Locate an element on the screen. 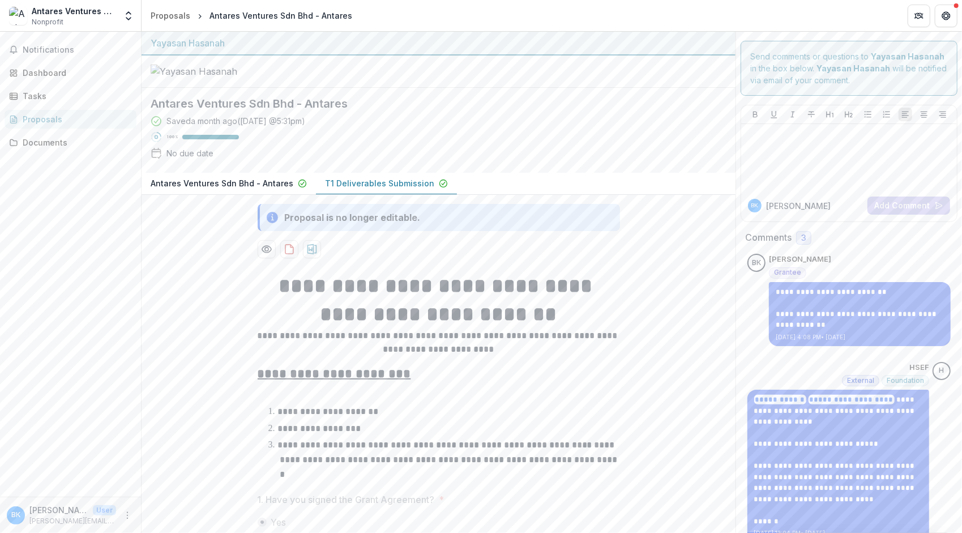 This screenshot has width=962, height=533. span: Yes is located at coordinates (278, 522).